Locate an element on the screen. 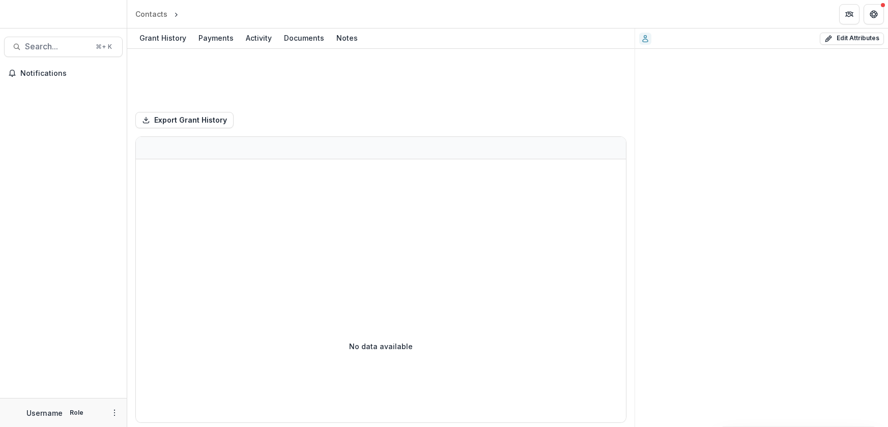 The height and width of the screenshot is (427, 888). span: Search... is located at coordinates (57, 46).